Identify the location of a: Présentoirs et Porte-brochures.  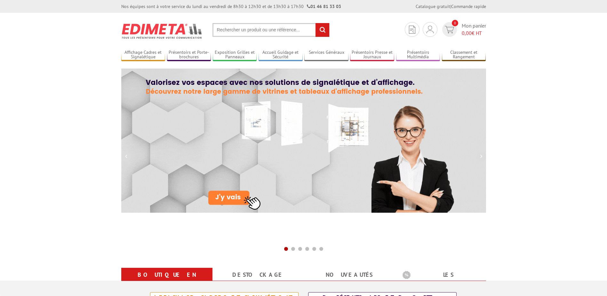
(189, 55).